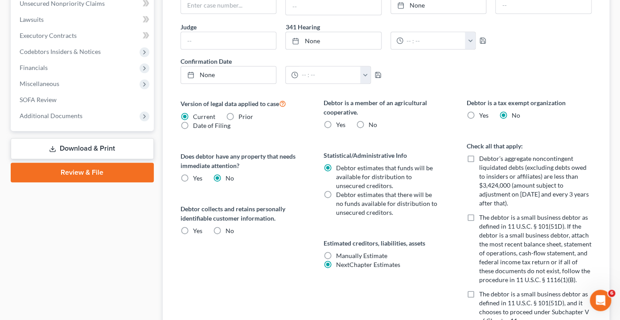  Describe the element at coordinates (89, 241) in the screenshot. I see `textarea: Message…` at that location.